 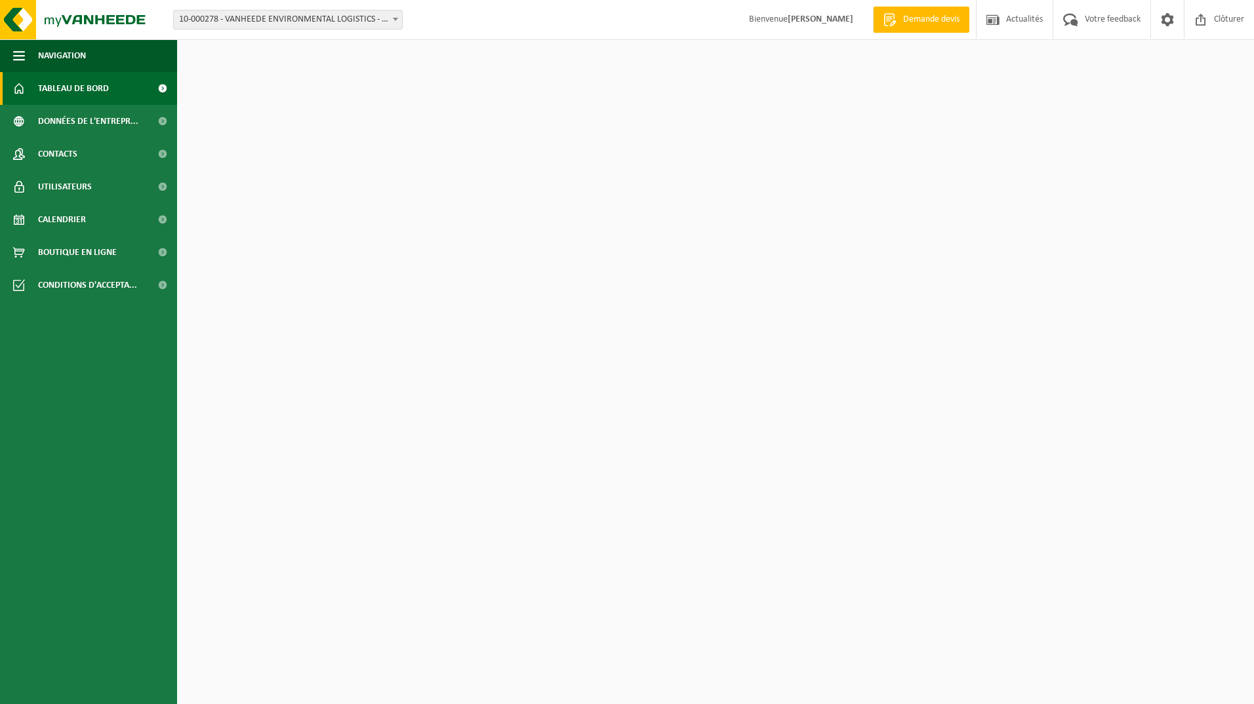 I want to click on span: Utilisateurs, so click(x=65, y=187).